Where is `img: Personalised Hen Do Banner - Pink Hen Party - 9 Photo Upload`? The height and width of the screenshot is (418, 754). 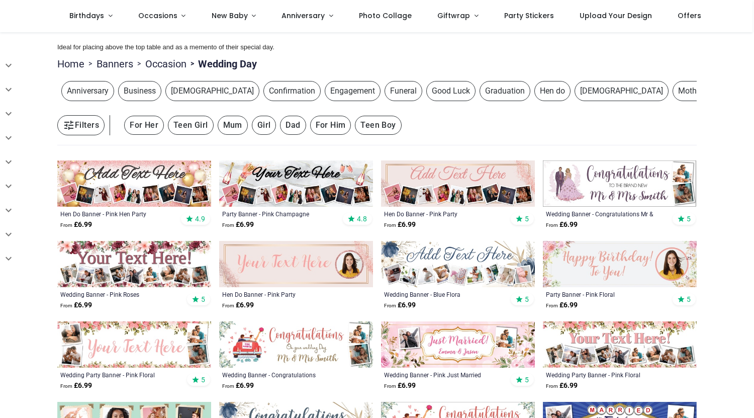
img: Personalised Hen Do Banner - Pink Hen Party - 9 Photo Upload is located at coordinates (134, 183).